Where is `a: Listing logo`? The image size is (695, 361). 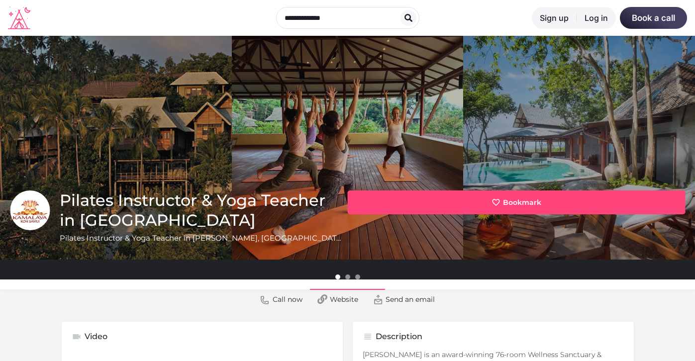
a: Listing logo is located at coordinates (30, 210).